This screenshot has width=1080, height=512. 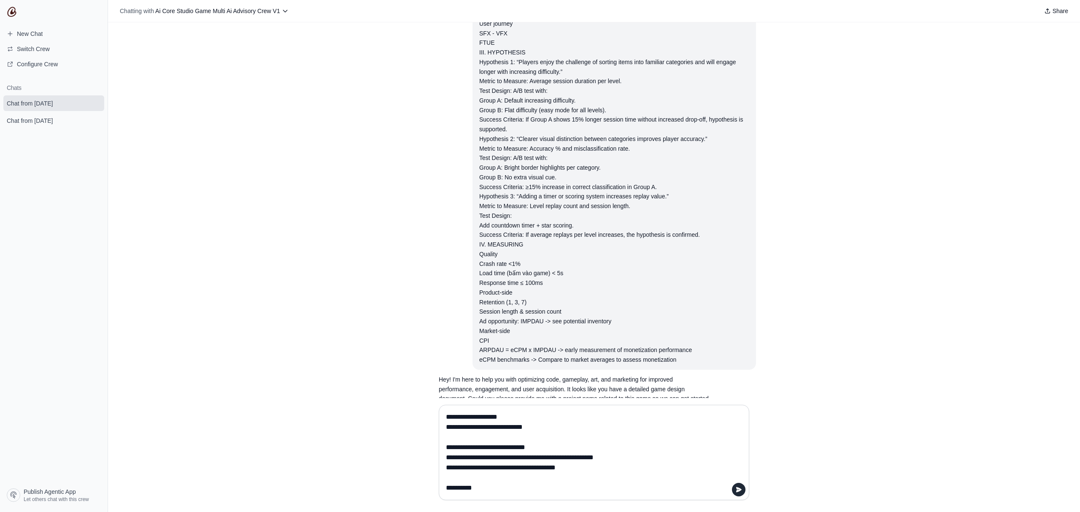 I want to click on span: Configure Crew, so click(x=37, y=64).